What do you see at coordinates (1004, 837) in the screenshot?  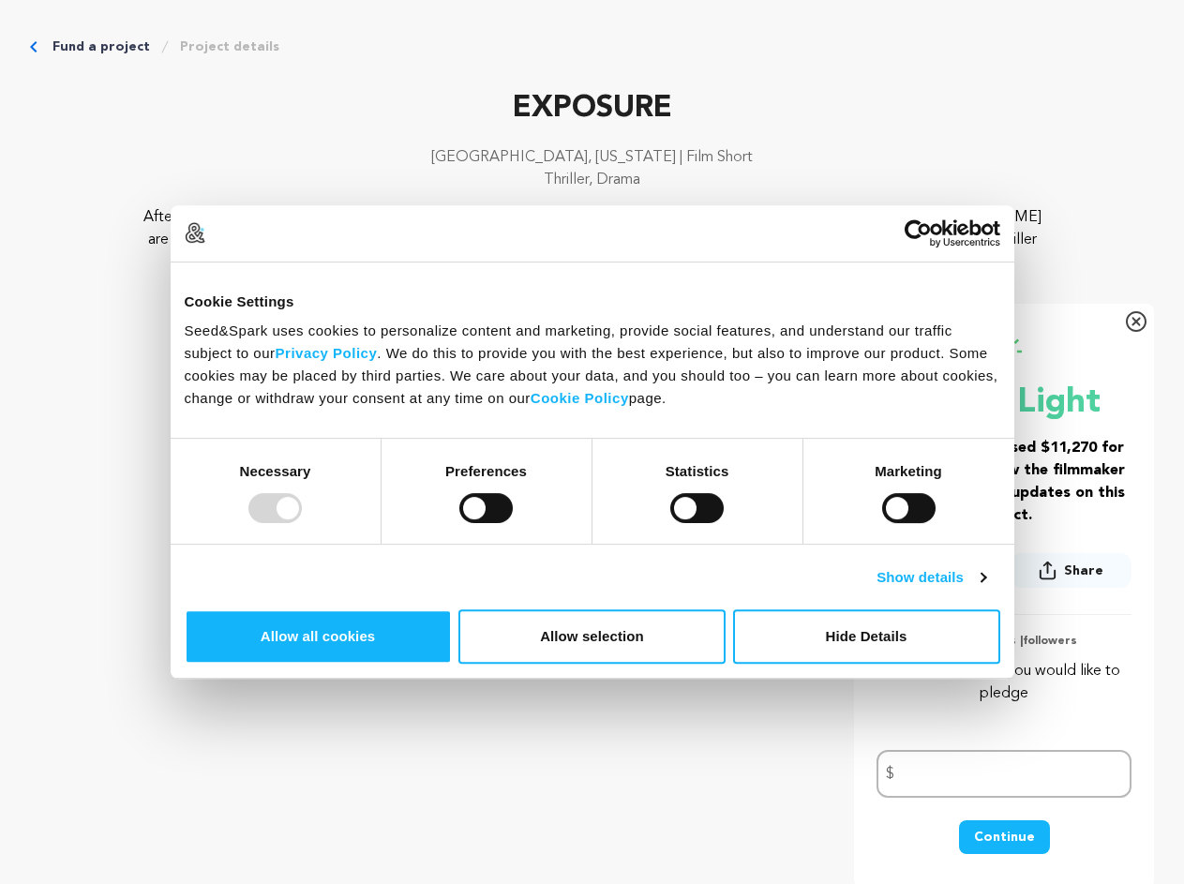 I see `button: Continue` at bounding box center [1004, 837].